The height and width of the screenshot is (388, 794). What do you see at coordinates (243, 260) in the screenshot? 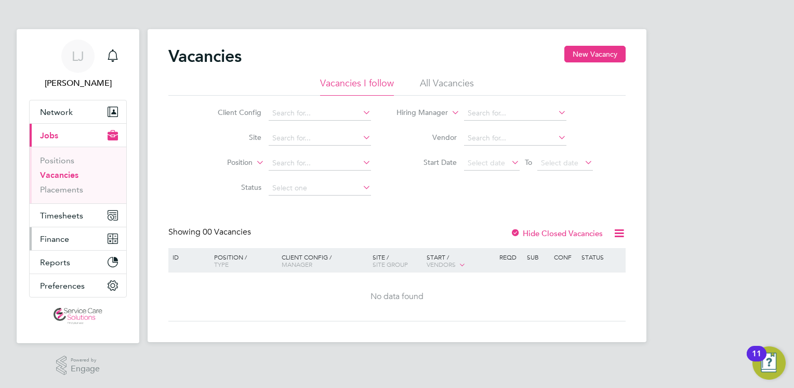
I see `div: Position /` at bounding box center [243, 260].